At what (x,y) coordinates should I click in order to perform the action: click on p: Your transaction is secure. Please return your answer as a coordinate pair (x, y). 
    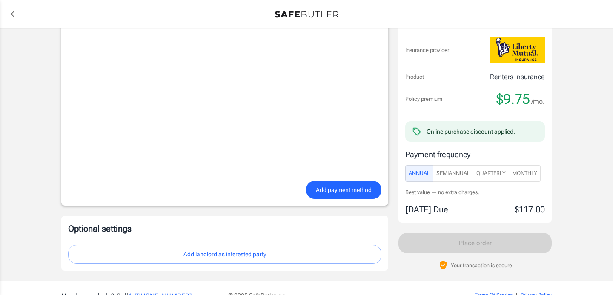
    Looking at the image, I should click on (481, 265).